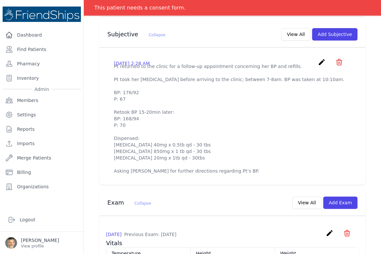 The image size is (381, 254). What do you see at coordinates (42, 14) in the screenshot?
I see `img: Medical Missions EMR` at bounding box center [42, 14].